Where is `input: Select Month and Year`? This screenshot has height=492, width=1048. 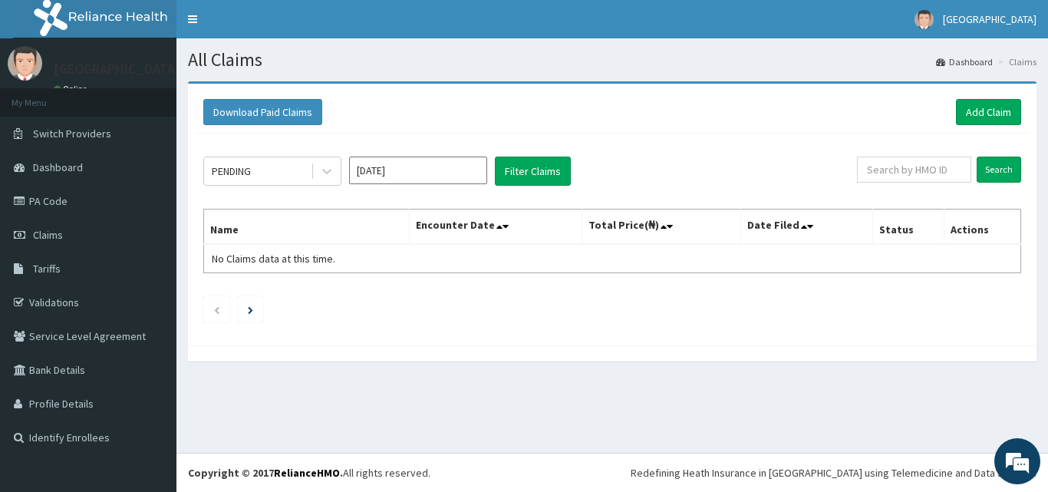 input: Select Month and Year is located at coordinates (418, 170).